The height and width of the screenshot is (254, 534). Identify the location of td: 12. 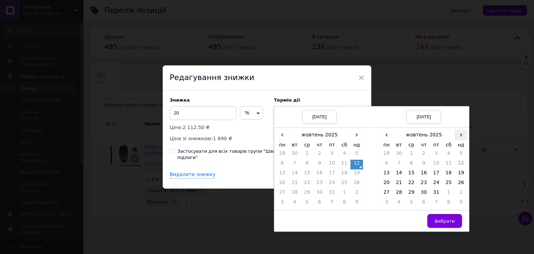
(461, 164).